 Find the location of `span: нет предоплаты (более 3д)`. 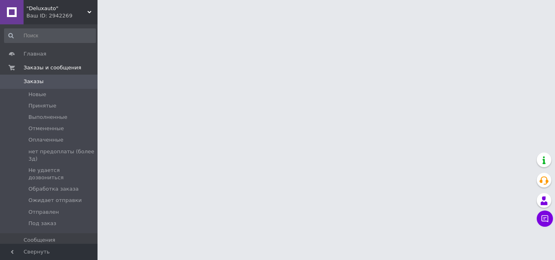

span: нет предоплаты (более 3д) is located at coordinates (62, 156).